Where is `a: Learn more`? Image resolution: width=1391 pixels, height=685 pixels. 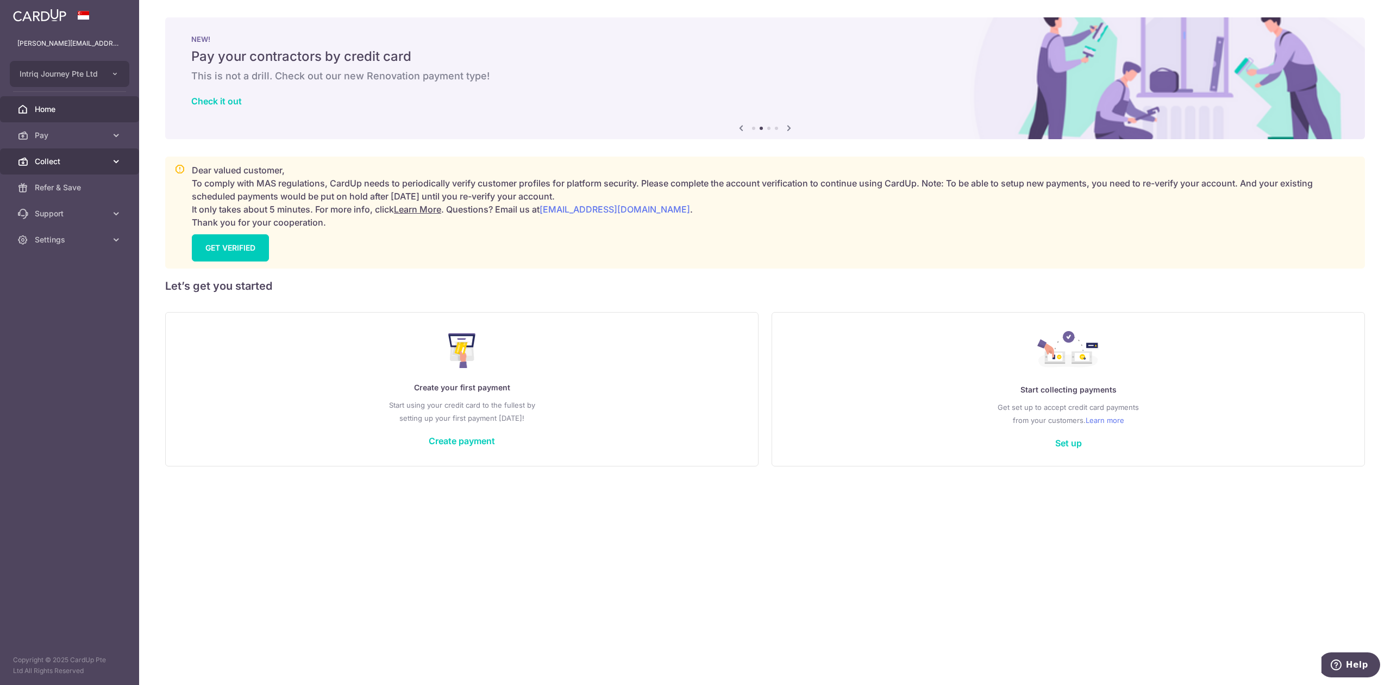 a: Learn more is located at coordinates (1105, 420).